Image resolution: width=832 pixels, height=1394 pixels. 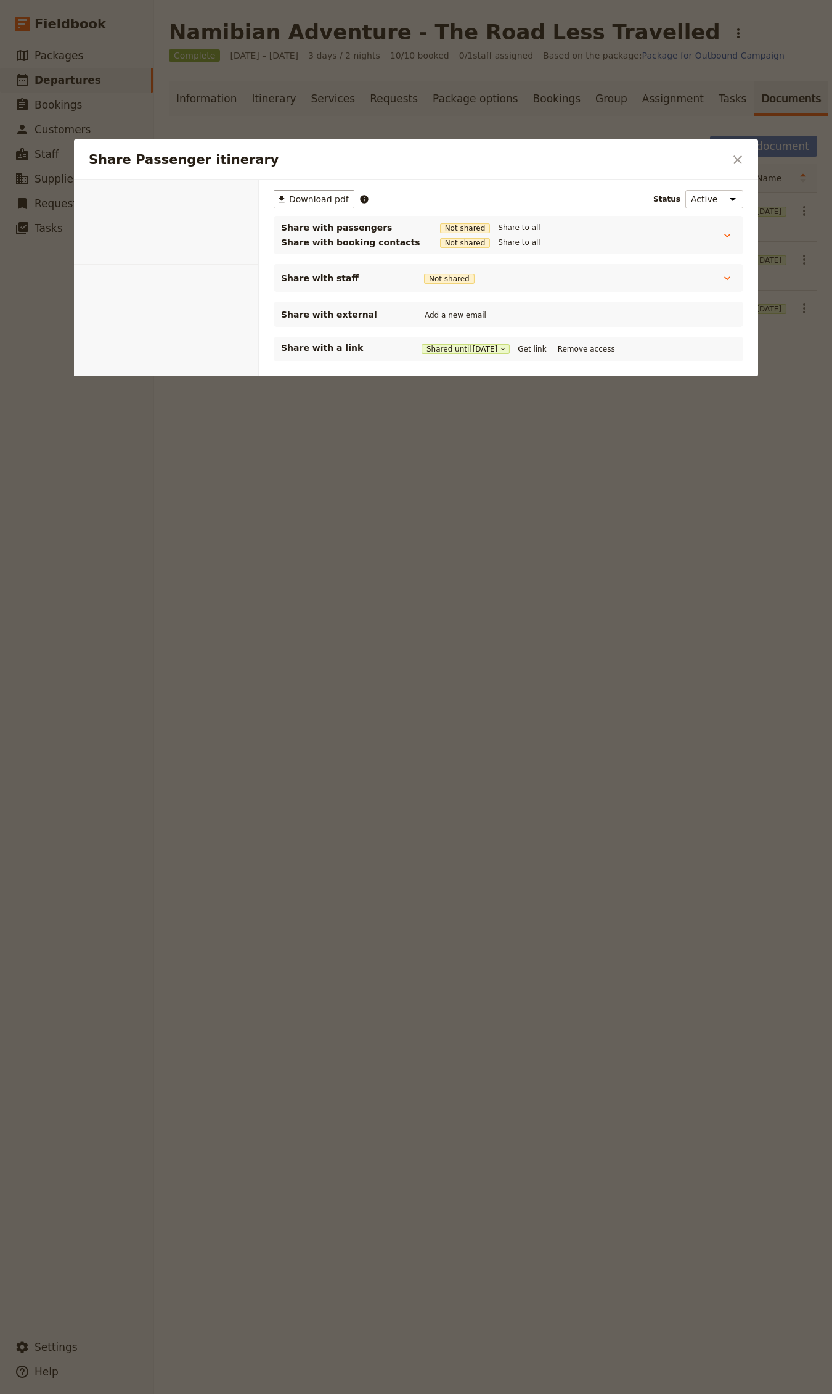 I want to click on p: Share with a link, so click(x=343, y=348).